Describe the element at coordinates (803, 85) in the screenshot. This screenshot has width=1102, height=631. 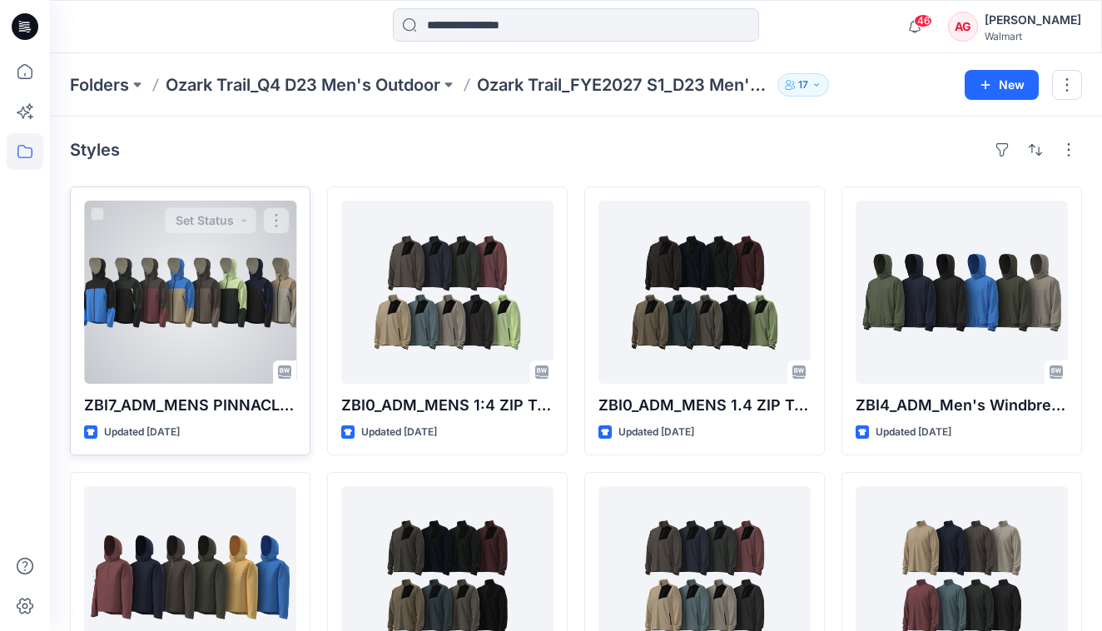
I see `p: 17` at that location.